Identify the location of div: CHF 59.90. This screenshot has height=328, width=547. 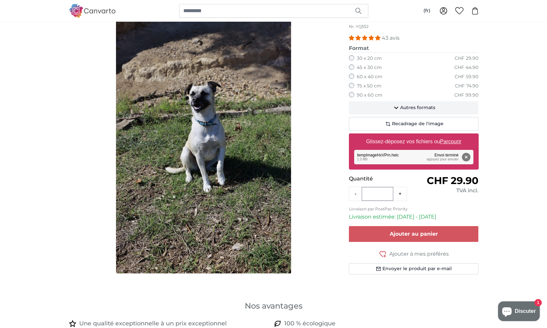
(467, 77).